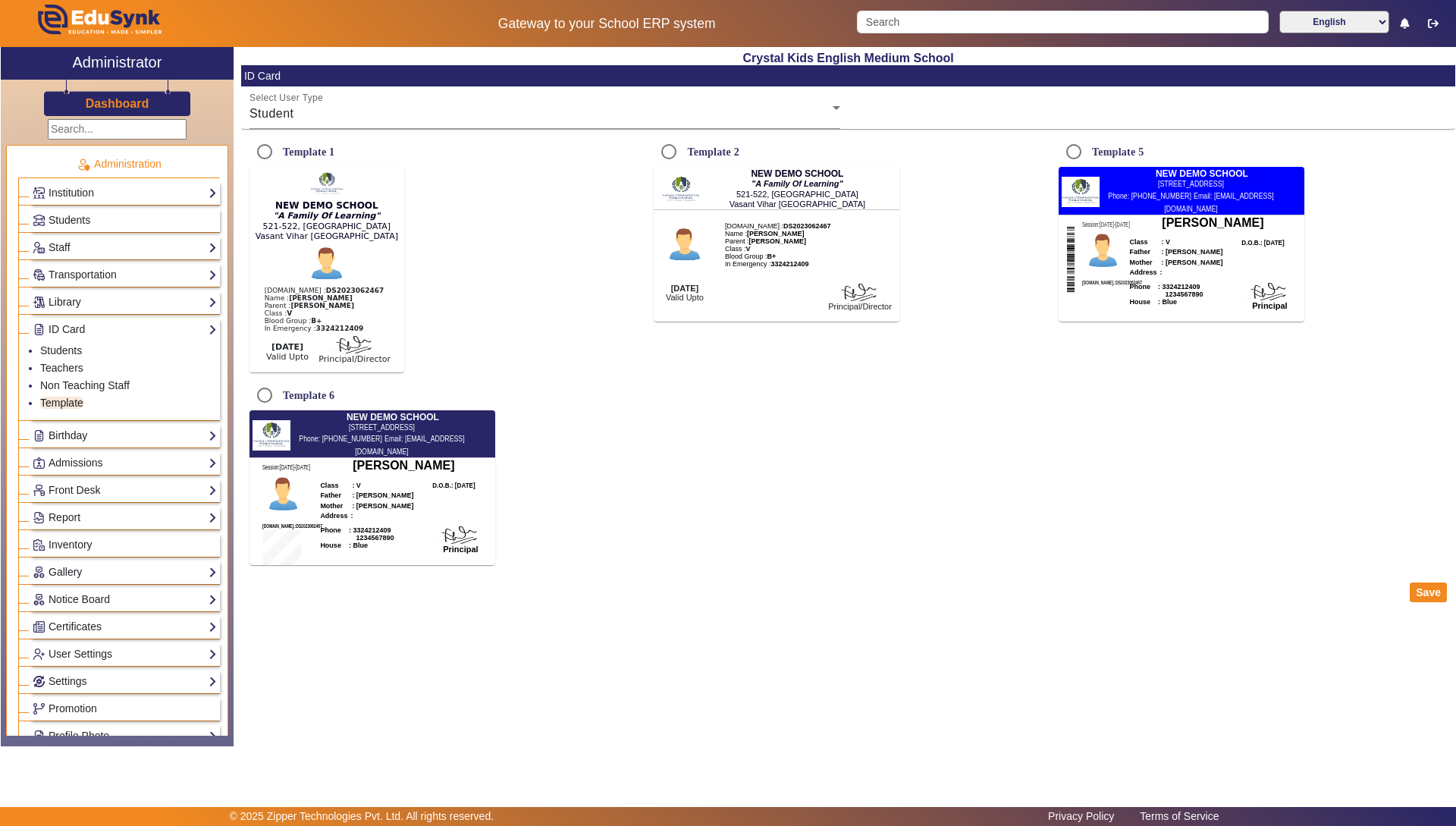 This screenshot has height=826, width=1456. Describe the element at coordinates (85, 385) in the screenshot. I see `a: Non Teaching Staff` at that location.